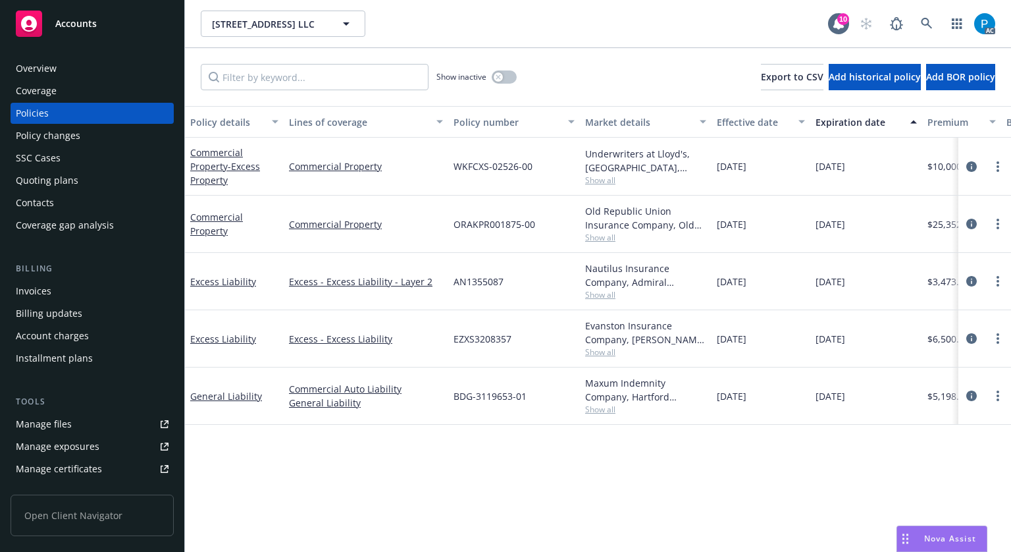  Describe the element at coordinates (92, 424) in the screenshot. I see `a: Manage files` at that location.